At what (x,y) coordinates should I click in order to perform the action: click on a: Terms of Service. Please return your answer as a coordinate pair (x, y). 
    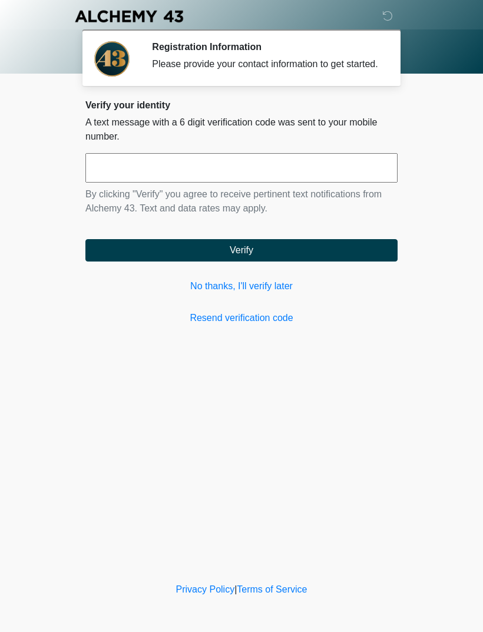
    Looking at the image, I should click on (271, 589).